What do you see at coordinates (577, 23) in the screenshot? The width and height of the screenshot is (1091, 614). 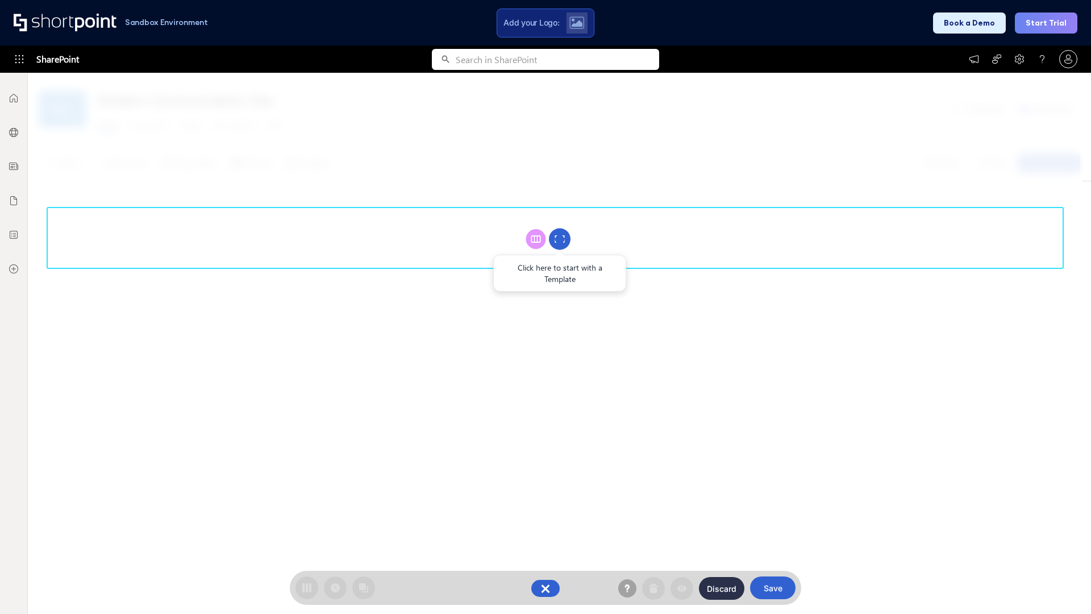 I see `img: Upload logo` at bounding box center [577, 23].